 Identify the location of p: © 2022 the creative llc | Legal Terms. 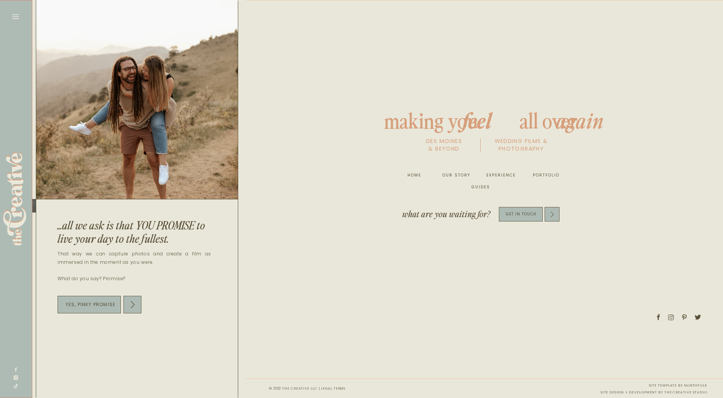
(309, 388).